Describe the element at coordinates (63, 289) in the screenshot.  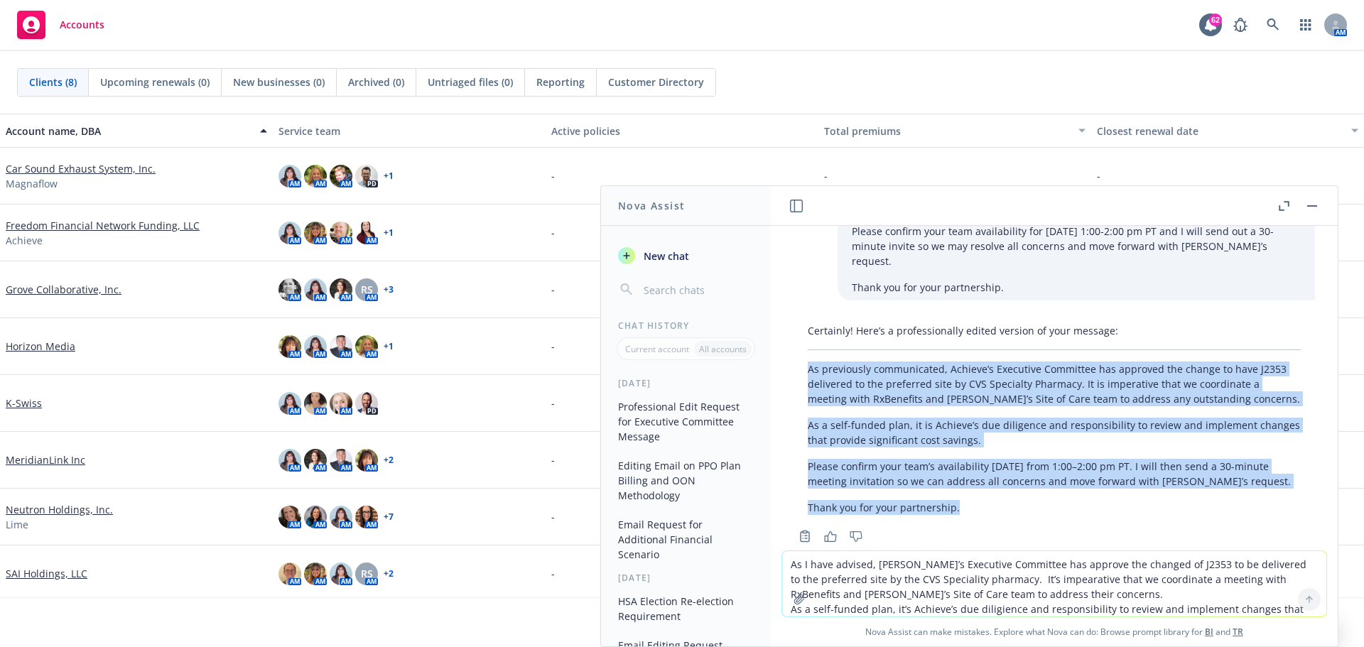
I see `a: Grove Collaborative, Inc.` at that location.